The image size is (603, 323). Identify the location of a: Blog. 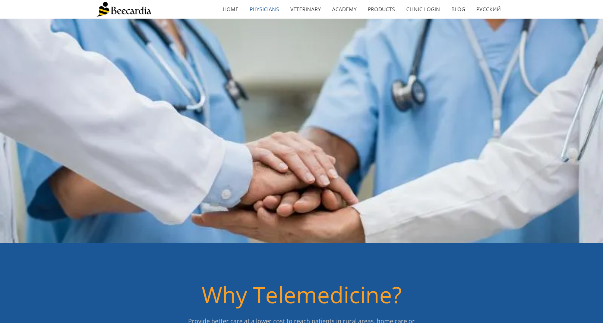
(458, 9).